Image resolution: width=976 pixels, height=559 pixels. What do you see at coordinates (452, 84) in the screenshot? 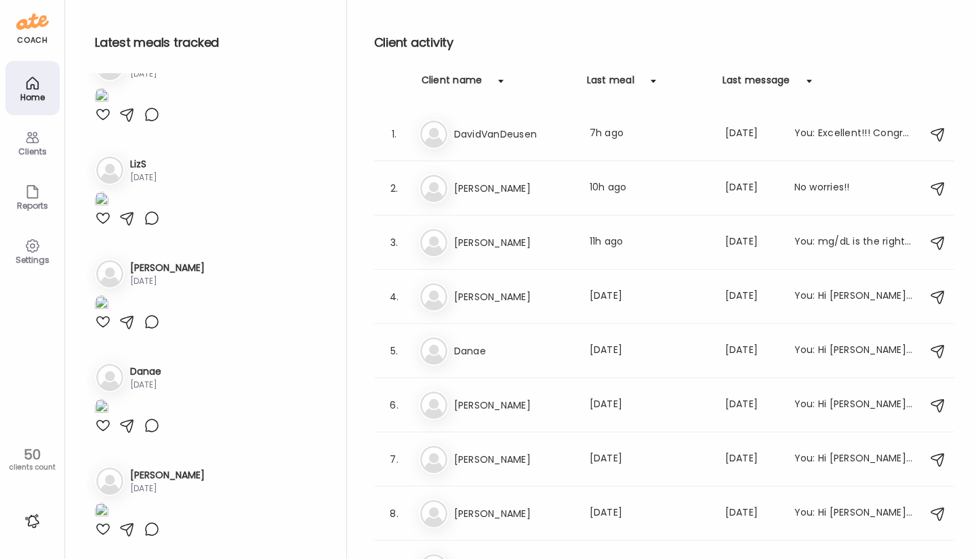
I see `div: Client name` at bounding box center [452, 84].